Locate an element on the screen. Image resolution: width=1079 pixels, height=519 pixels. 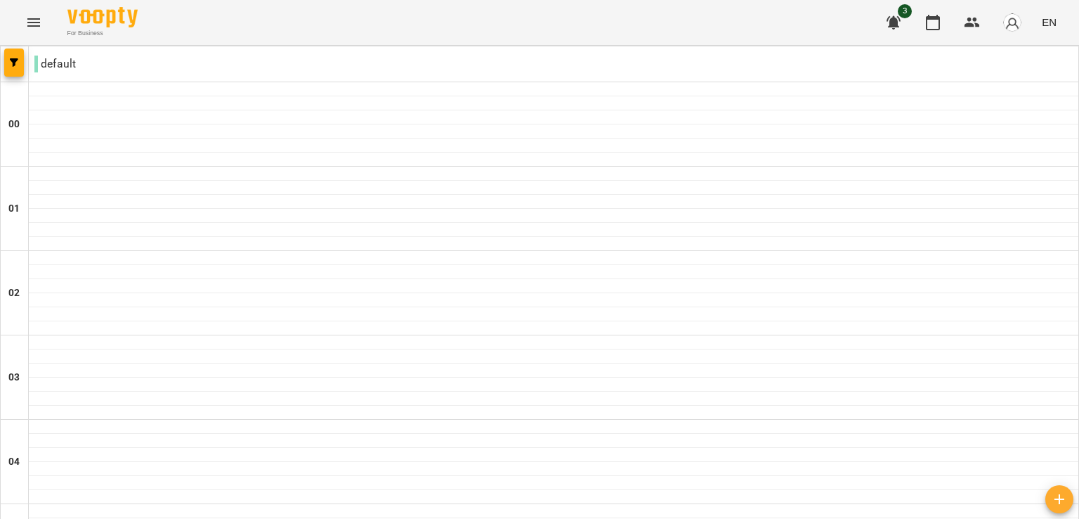
button: Add lesson is located at coordinates (1060, 499).